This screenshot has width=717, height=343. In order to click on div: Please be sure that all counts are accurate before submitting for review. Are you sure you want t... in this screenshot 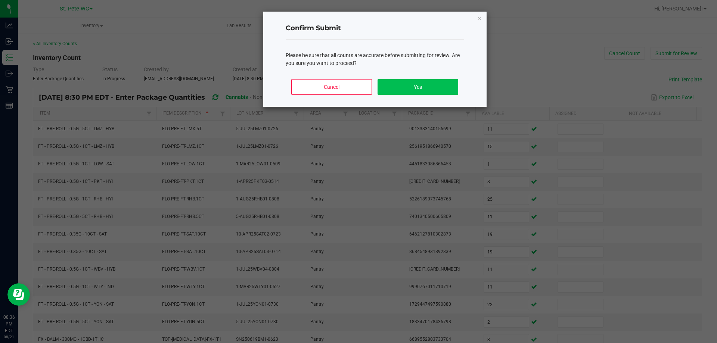, I will do `click(375, 59)`.